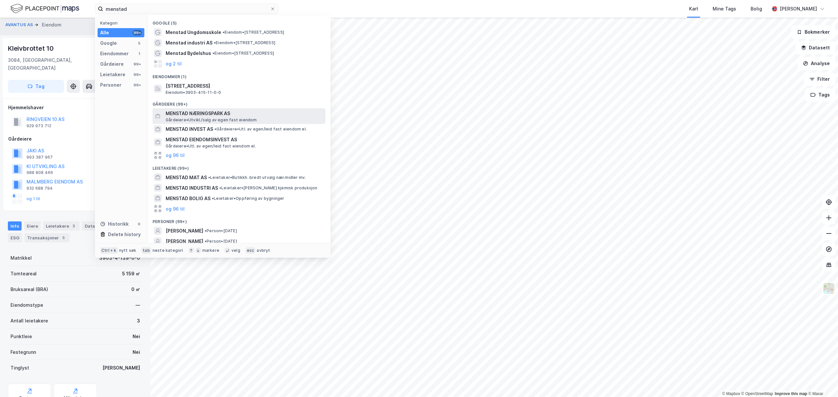 The height and width of the screenshot is (397, 838). I want to click on input: Søk på adresse, matrikkel, gårdeiere, leietakere eller personer, so click(187, 9).